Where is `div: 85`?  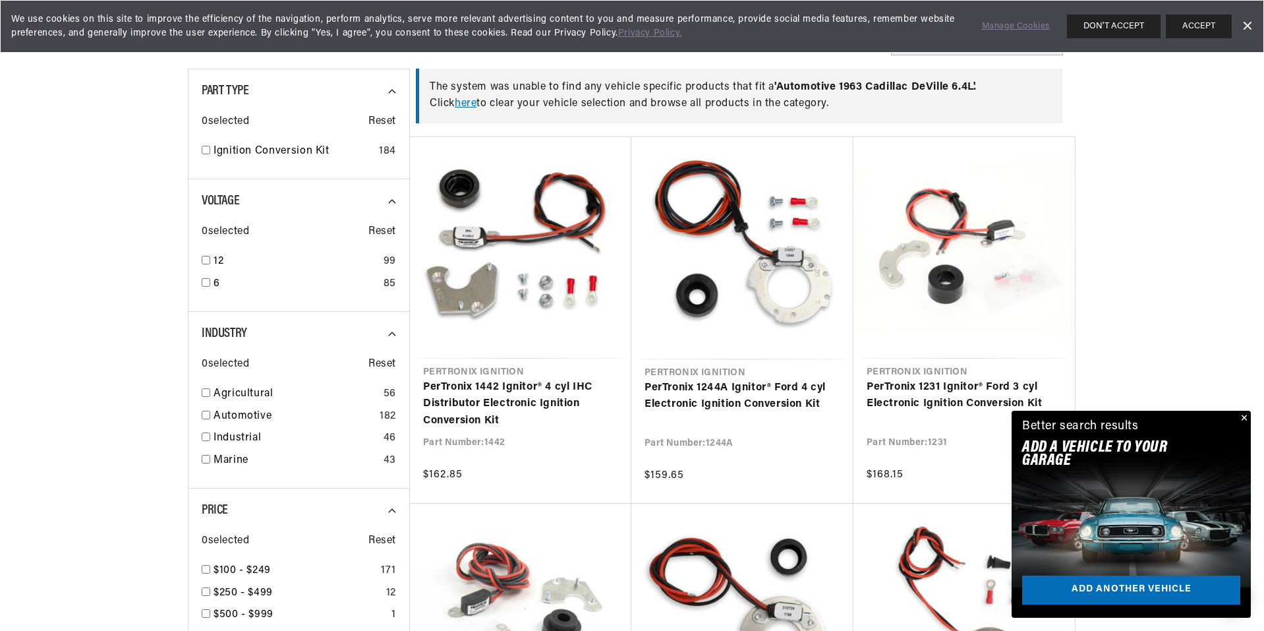
div: 85 is located at coordinates (390, 284).